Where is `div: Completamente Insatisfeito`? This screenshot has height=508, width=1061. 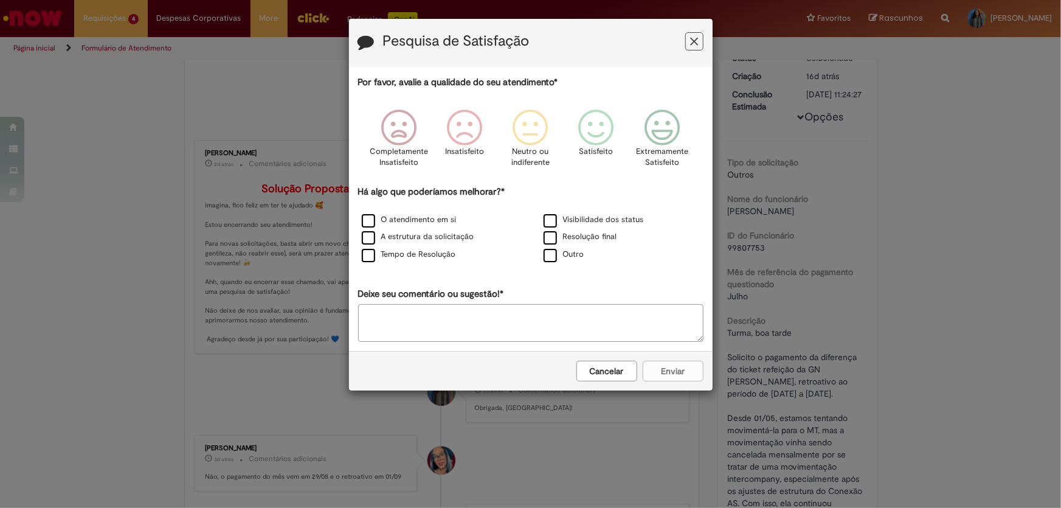
div: Completamente Insatisfeito is located at coordinates (399, 142).